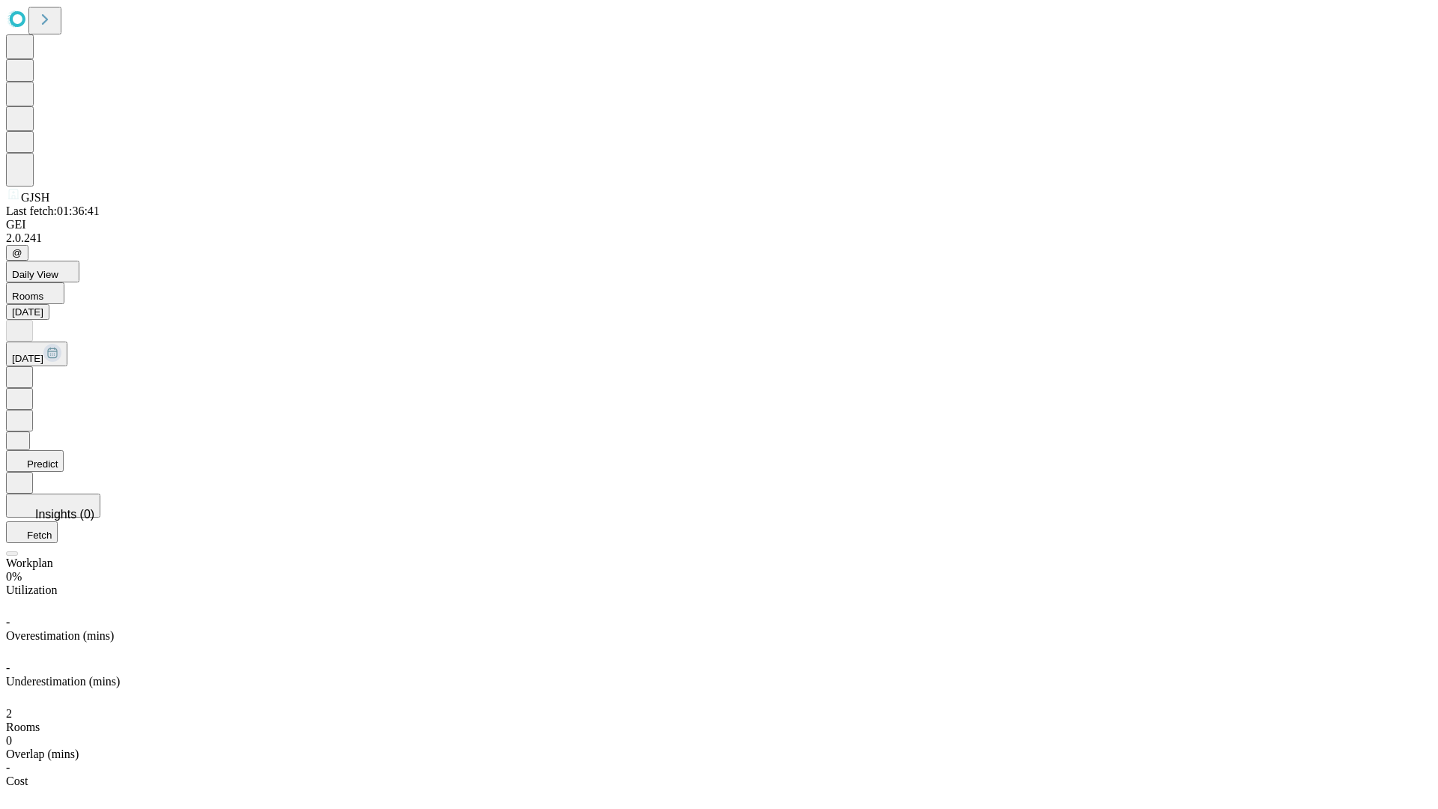  Describe the element at coordinates (9, 740) in the screenshot. I see `span: 0` at that location.